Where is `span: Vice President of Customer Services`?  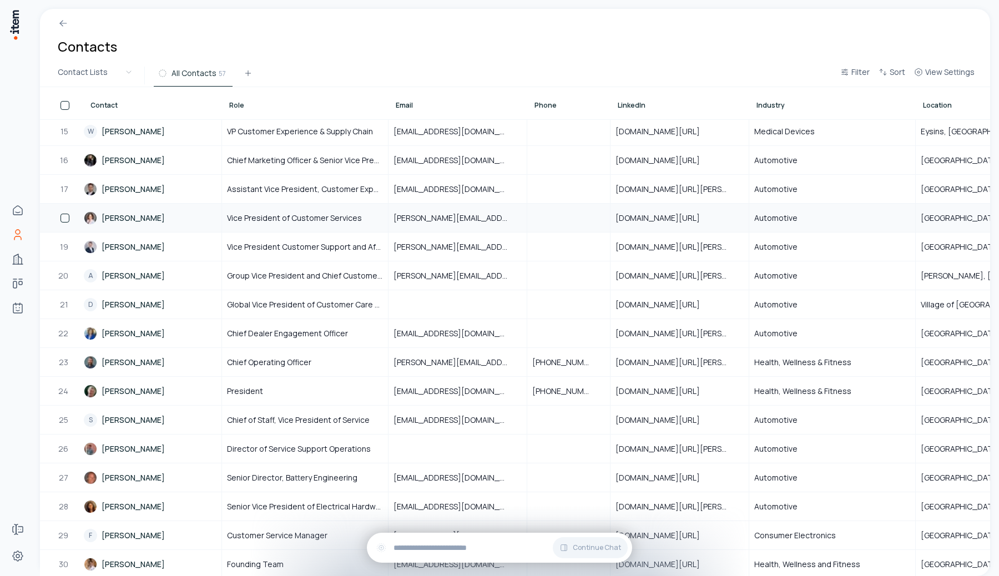
span: Vice President of Customer Services is located at coordinates (294, 218).